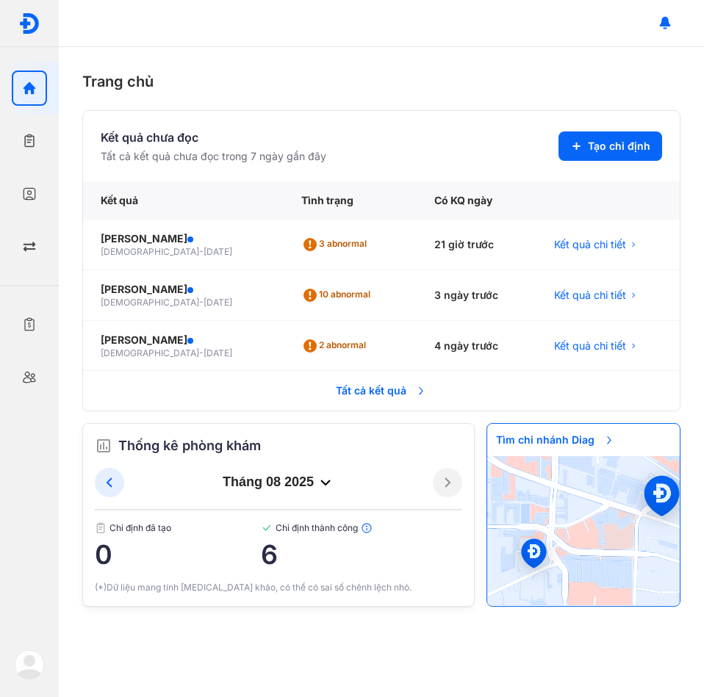 The height and width of the screenshot is (697, 704). I want to click on span: Tạo chỉ định, so click(618, 146).